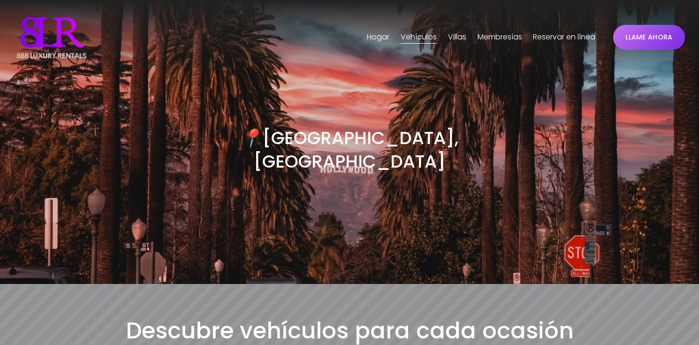 The width and height of the screenshot is (699, 345). What do you see at coordinates (378, 38) in the screenshot?
I see `a: Hogar` at bounding box center [378, 38].